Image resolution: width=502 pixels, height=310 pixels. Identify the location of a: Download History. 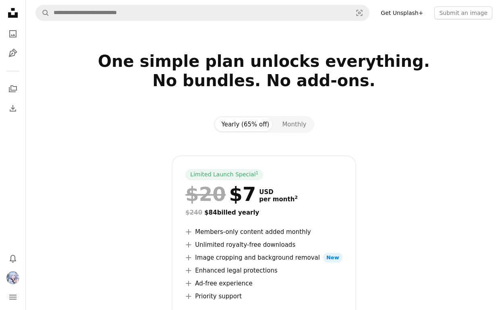
(13, 108).